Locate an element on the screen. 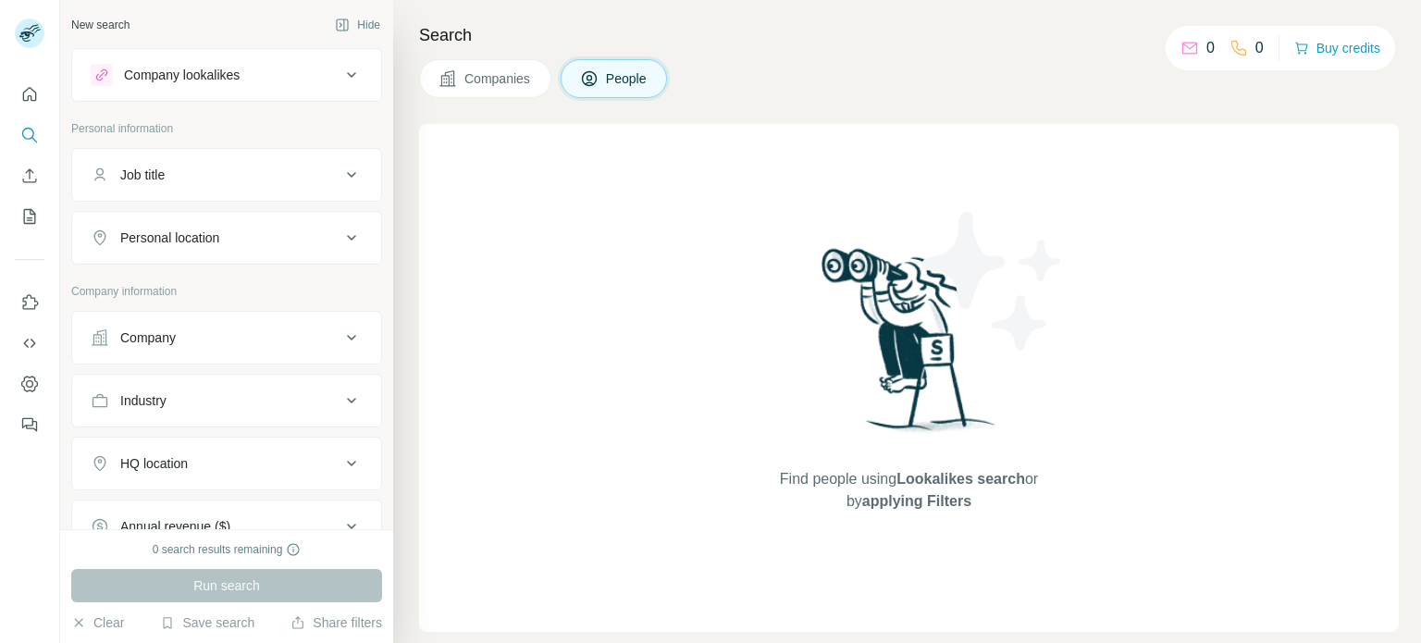 The image size is (1421, 643). button: My lists is located at coordinates (30, 217).